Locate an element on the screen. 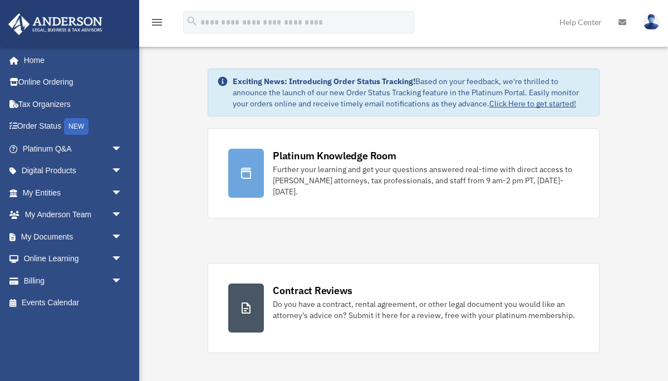 The height and width of the screenshot is (381, 668). a: Platinum Q&Aarrow_drop_down is located at coordinates (73, 149).